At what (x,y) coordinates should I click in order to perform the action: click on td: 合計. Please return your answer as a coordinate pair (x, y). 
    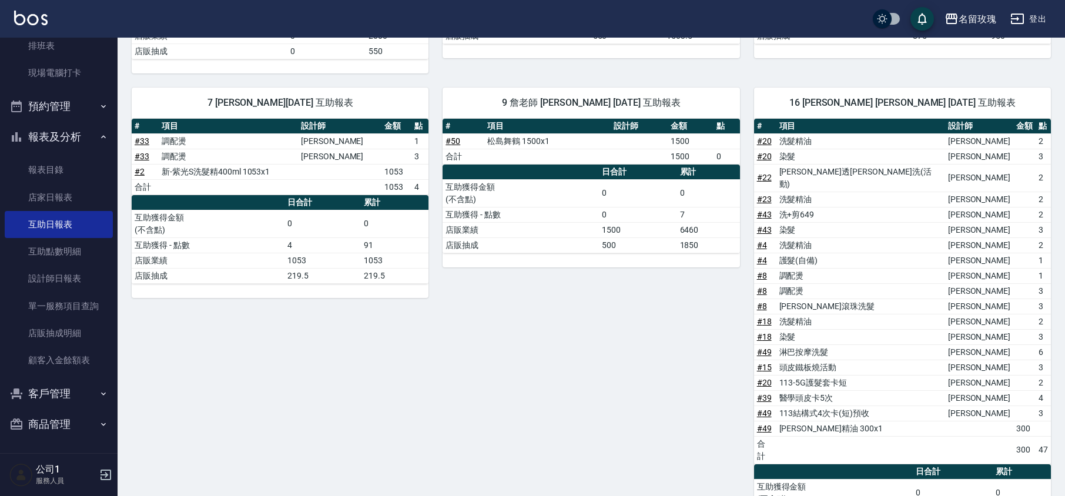
    Looking at the image, I should click on (463, 156).